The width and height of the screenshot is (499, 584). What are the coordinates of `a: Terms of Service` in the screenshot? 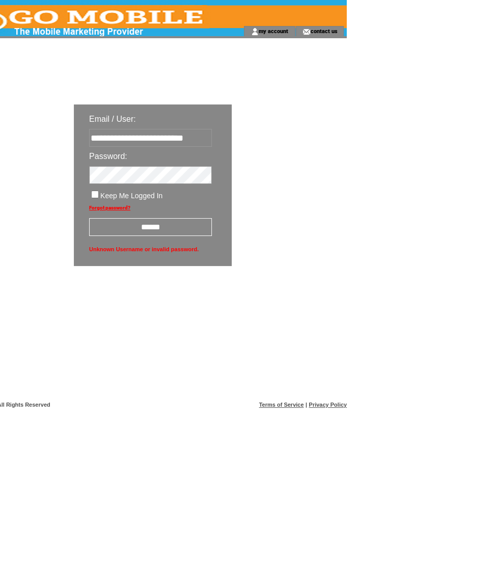 It's located at (282, 405).